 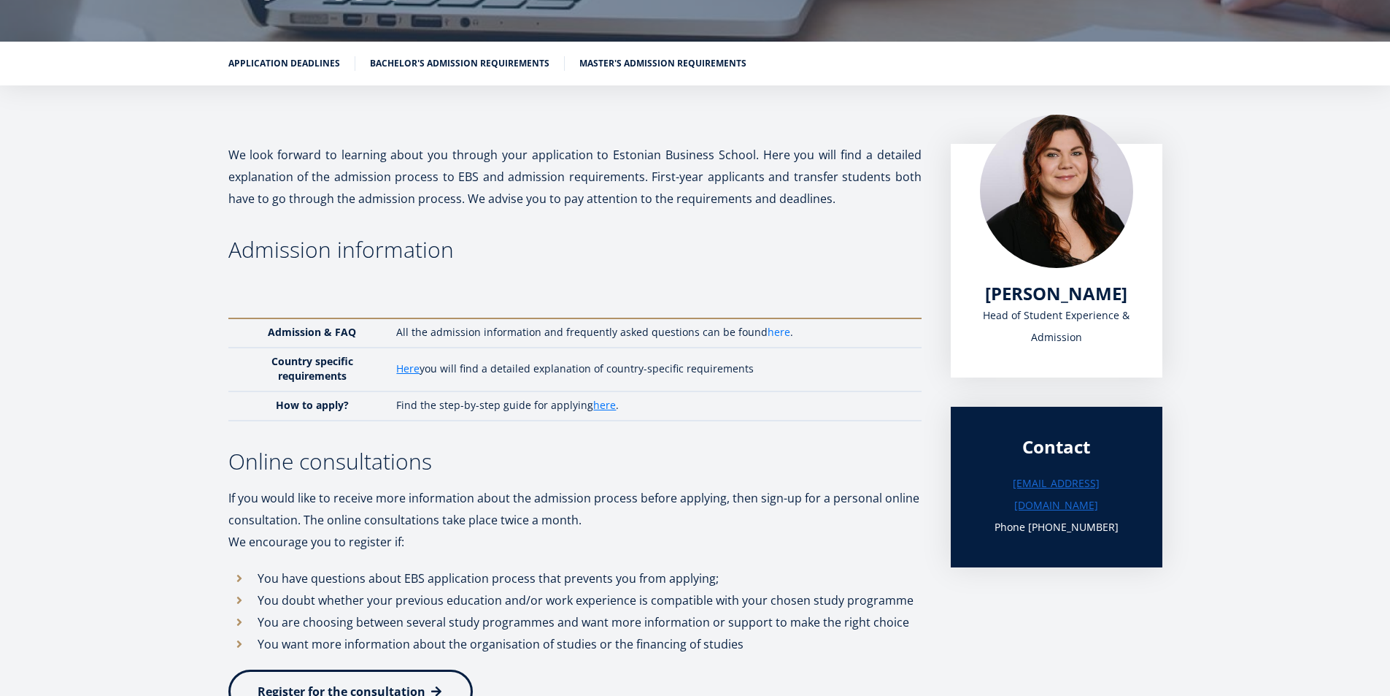 What do you see at coordinates (1057, 447) in the screenshot?
I see `div: Contact` at bounding box center [1057, 447].